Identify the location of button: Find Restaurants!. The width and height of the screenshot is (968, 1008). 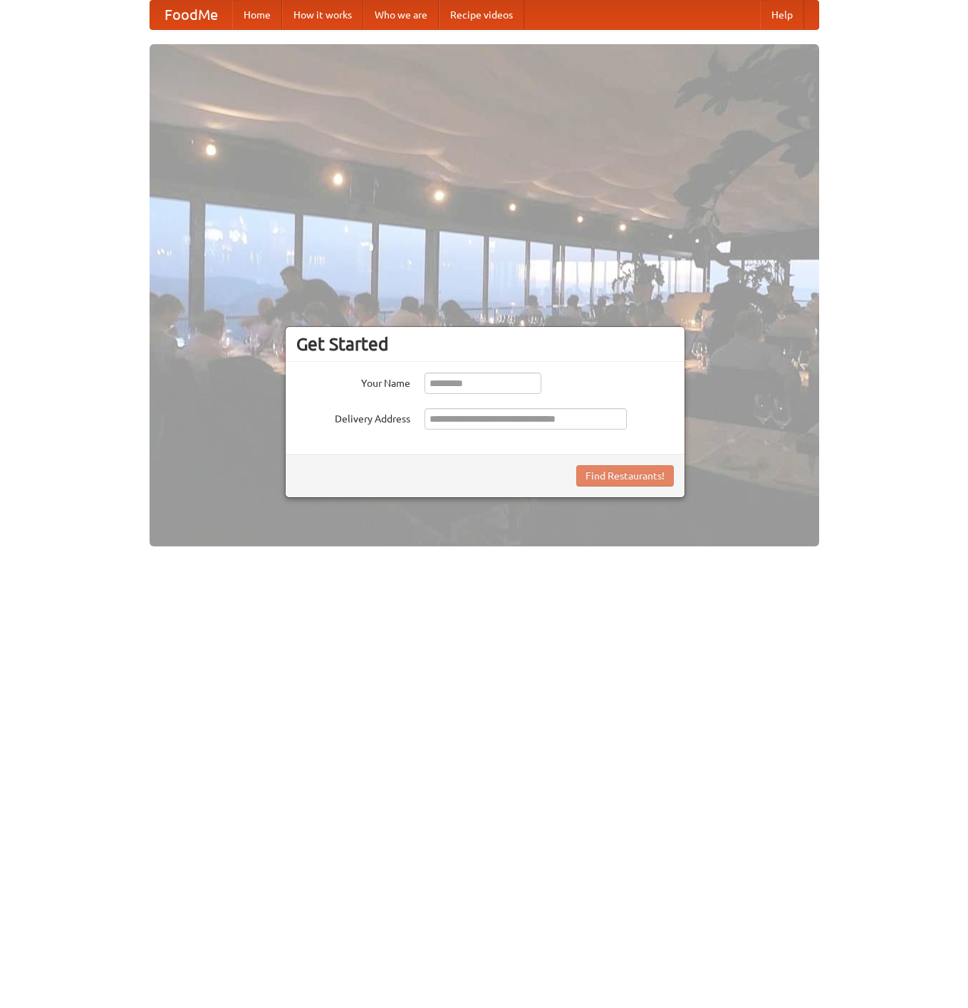
(625, 476).